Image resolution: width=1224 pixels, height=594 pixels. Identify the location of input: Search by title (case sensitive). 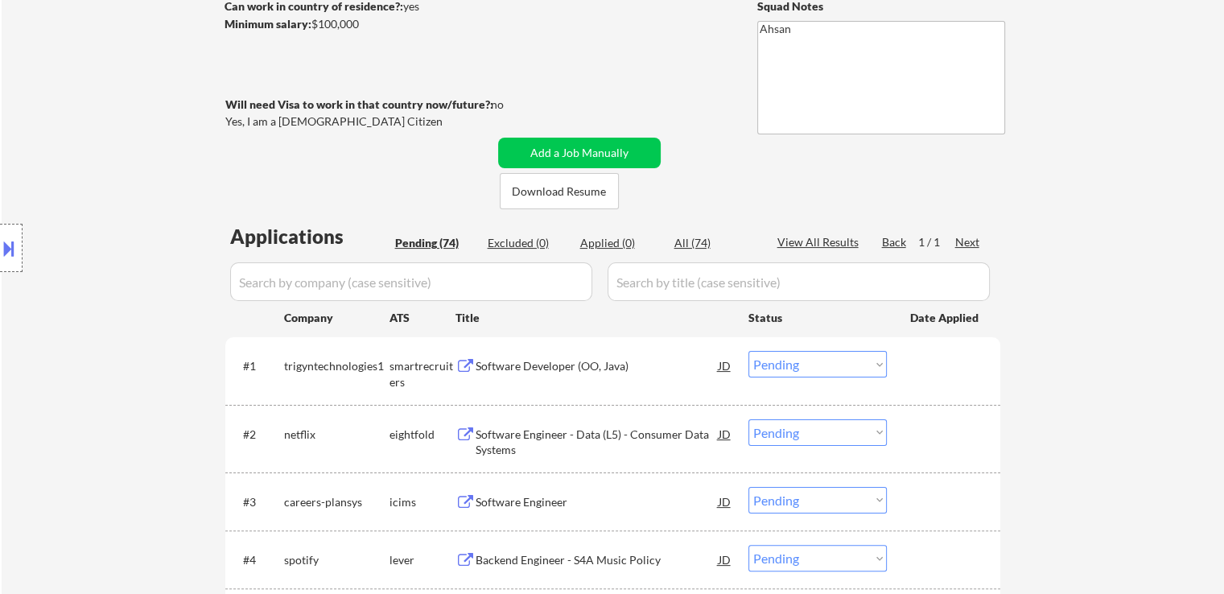
(798, 282).